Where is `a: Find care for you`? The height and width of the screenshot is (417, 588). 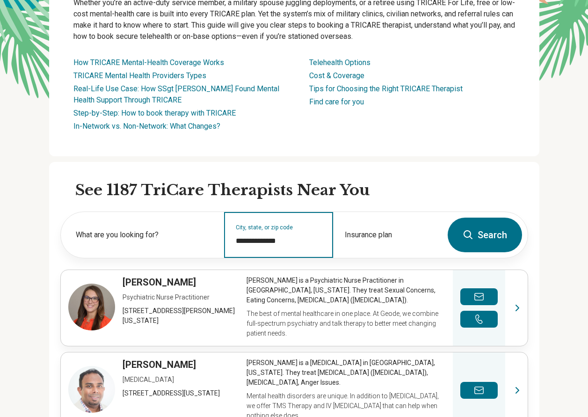
a: Find care for you is located at coordinates (336, 101).